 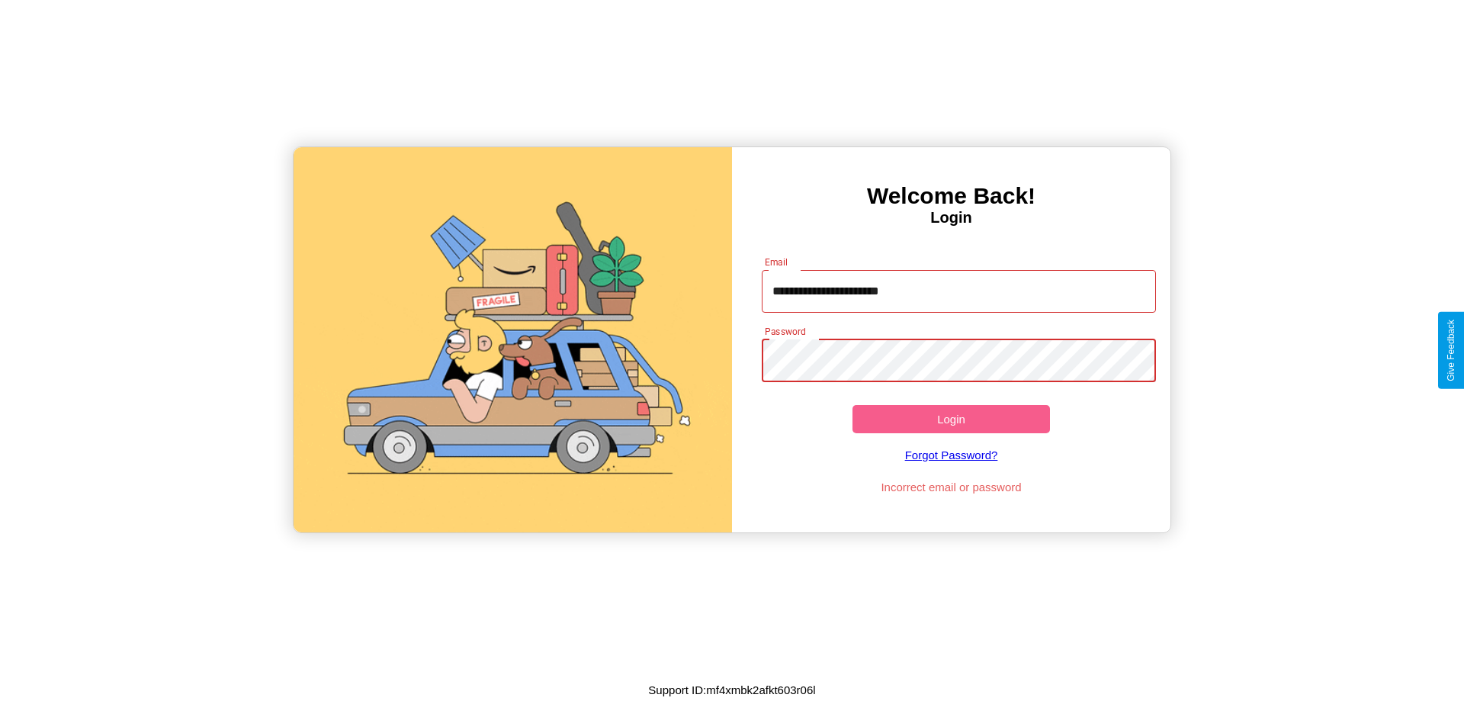 I want to click on p: Support ID: mf4xmbk2afkt603r06l, so click(x=731, y=689).